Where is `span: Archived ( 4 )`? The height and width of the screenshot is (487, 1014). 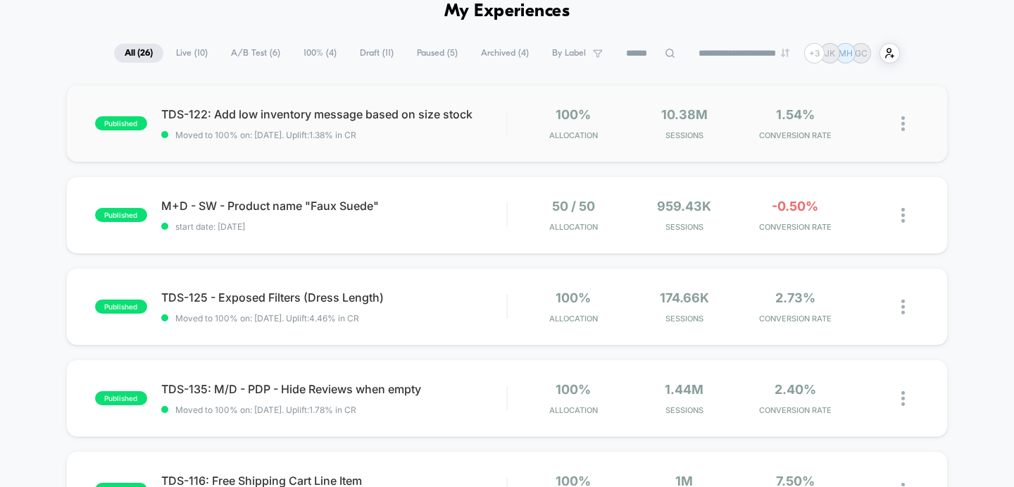 span: Archived ( 4 ) is located at coordinates (505, 53).